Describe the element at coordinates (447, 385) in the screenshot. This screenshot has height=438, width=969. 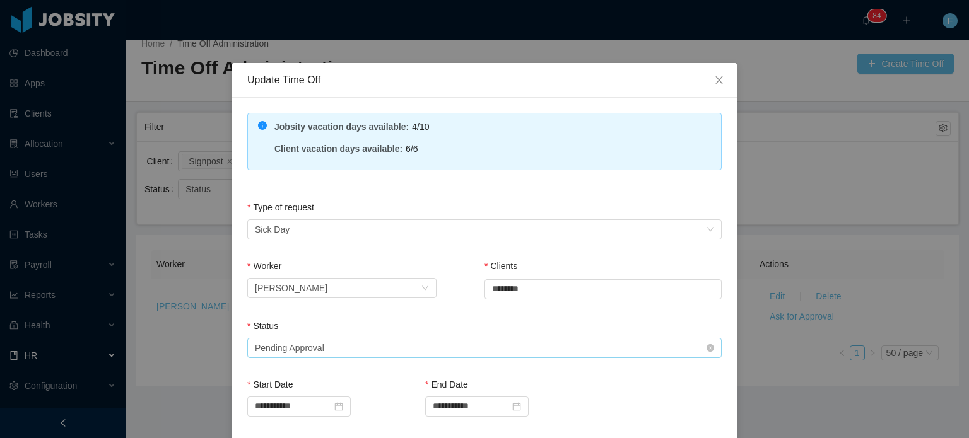
I see `label: End Date` at that location.